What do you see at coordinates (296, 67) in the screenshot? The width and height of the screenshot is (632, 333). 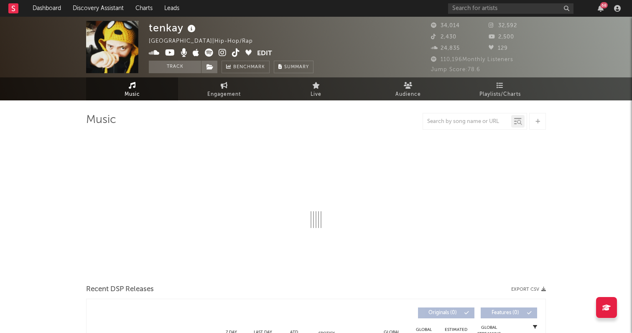 I see `span: Summary` at bounding box center [296, 67].